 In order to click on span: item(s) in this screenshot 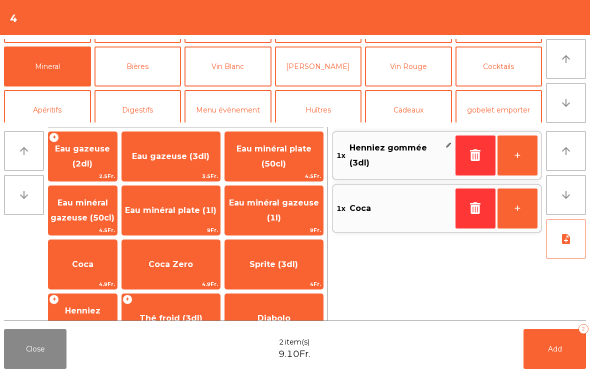, I will do `click(297, 342)`.